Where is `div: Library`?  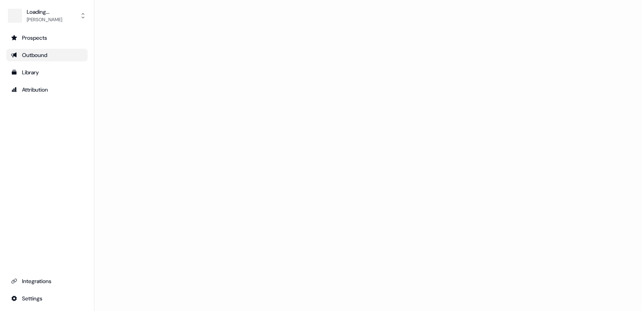
div: Library is located at coordinates (47, 72).